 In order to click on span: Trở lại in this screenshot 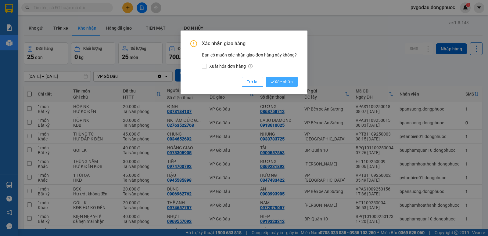, I will do `click(253, 82)`.